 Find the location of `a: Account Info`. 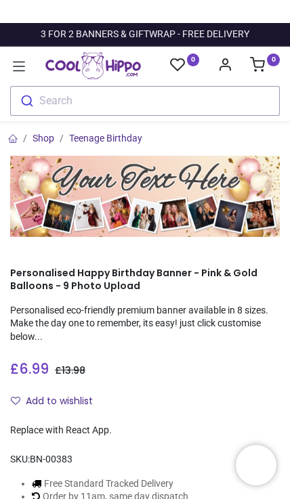

a: Account Info is located at coordinates (225, 66).